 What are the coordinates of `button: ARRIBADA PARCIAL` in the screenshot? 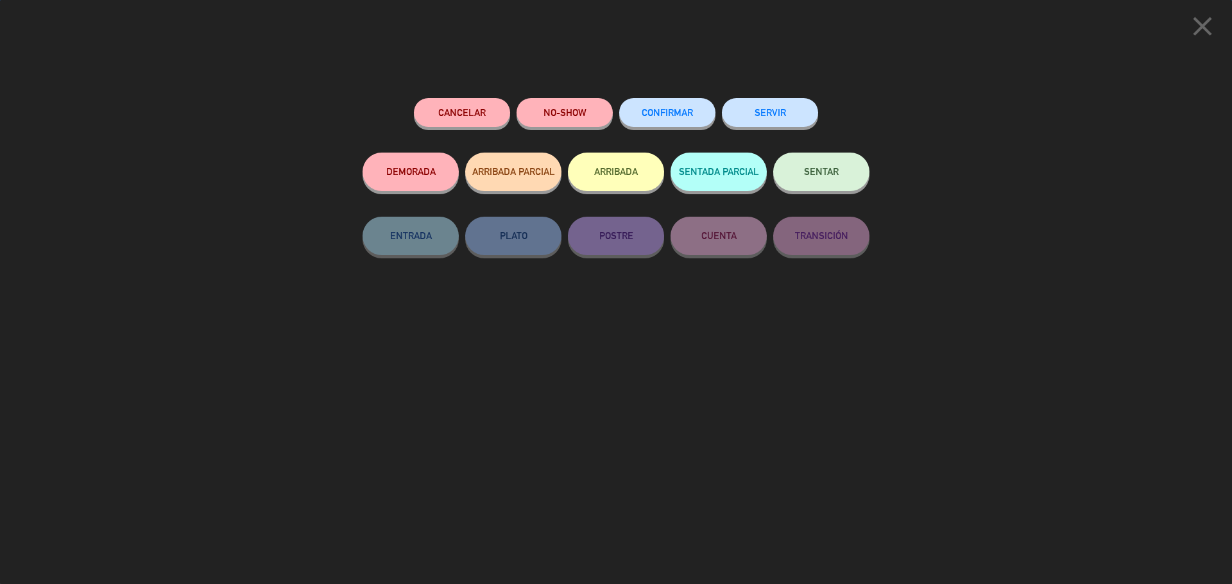 It's located at (513, 172).